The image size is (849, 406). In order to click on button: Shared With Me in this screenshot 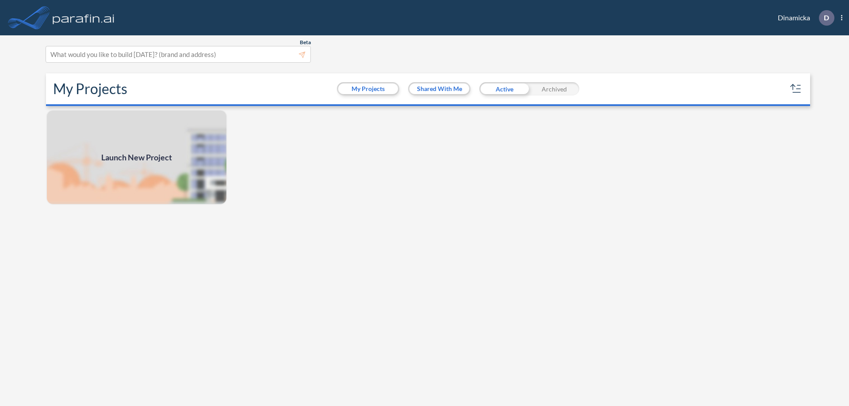, I will do `click(439, 89)`.